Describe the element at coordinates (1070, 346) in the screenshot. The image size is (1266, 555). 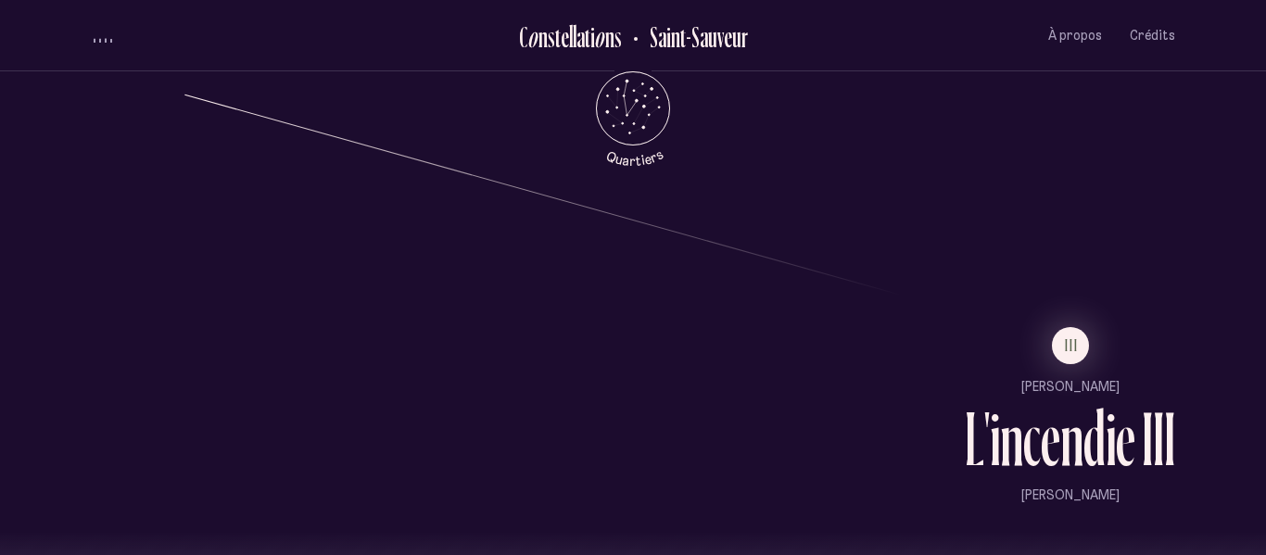
I see `button: III` at that location.